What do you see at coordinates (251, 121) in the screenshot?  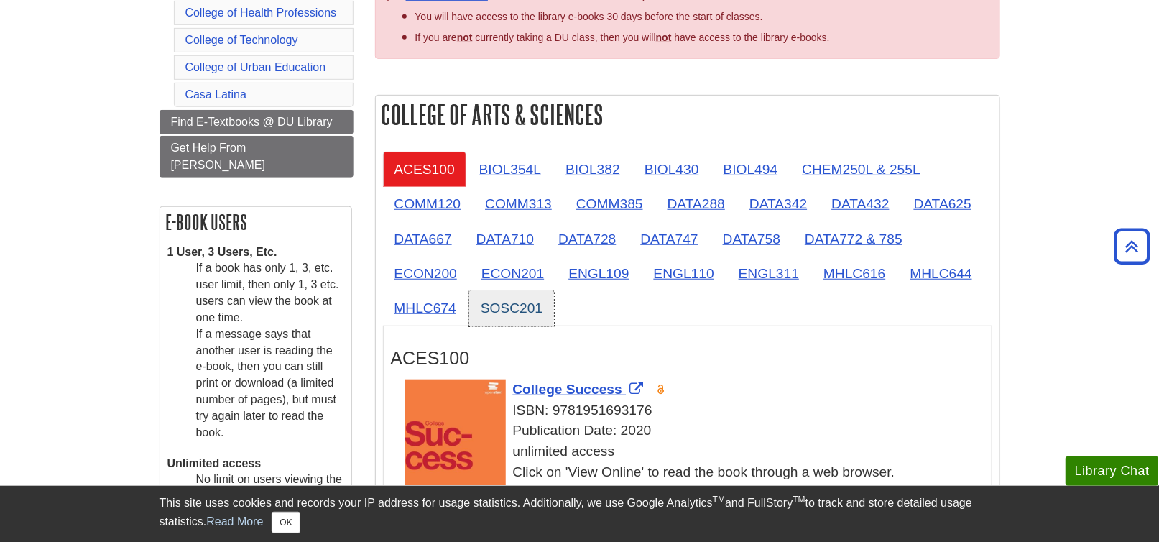 I see `span: Find E-Textbooks @ DU Library` at bounding box center [251, 121].